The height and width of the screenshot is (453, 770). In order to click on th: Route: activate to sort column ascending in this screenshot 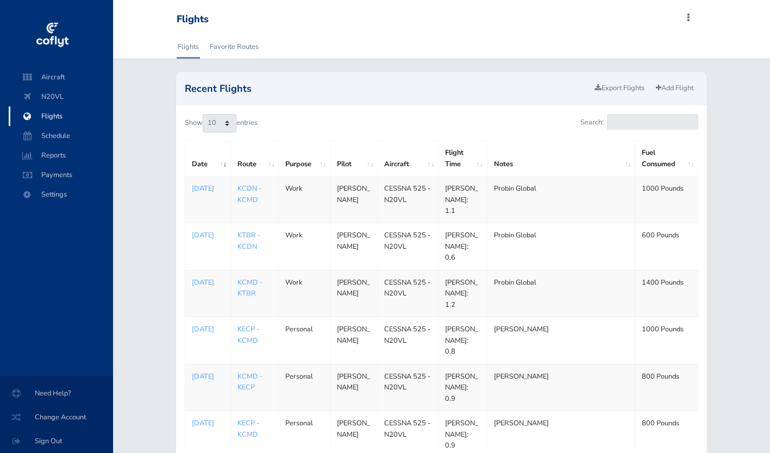, I will do `click(254, 159)`.